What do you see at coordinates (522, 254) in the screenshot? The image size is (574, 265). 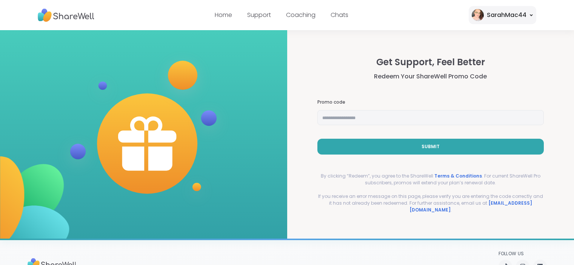 I see `p: Follow Us` at bounding box center [522, 254].